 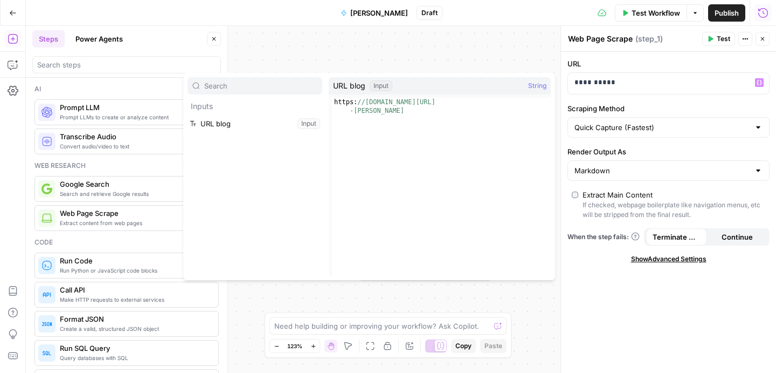 What do you see at coordinates (677, 237) in the screenshot?
I see `span: Terminate Workflow` at bounding box center [677, 237].